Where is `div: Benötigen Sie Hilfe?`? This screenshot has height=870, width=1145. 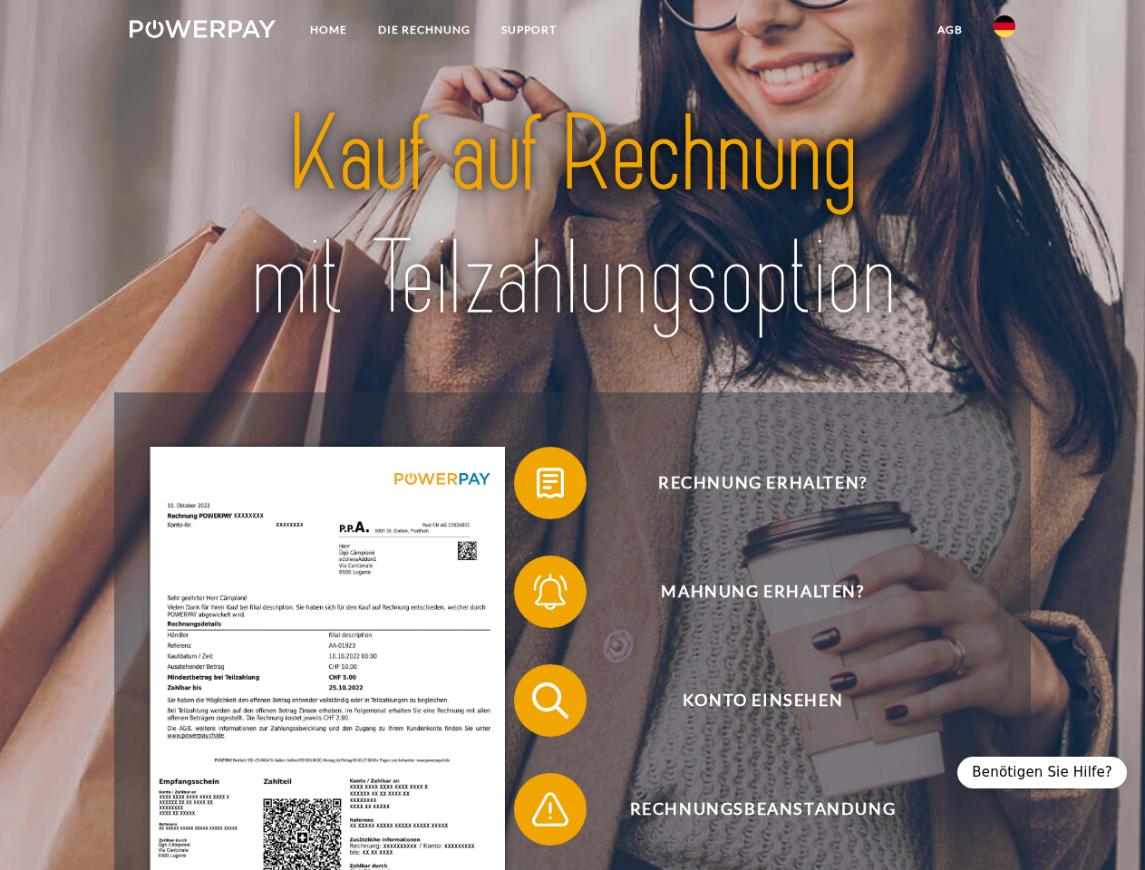
div: Benötigen Sie Hilfe? is located at coordinates (1042, 773).